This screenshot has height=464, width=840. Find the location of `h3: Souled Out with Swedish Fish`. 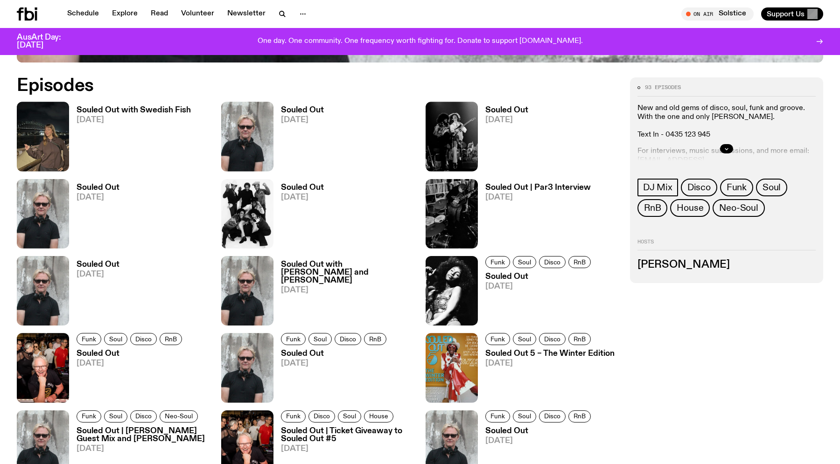

h3: Souled Out with Swedish Fish is located at coordinates (133, 110).